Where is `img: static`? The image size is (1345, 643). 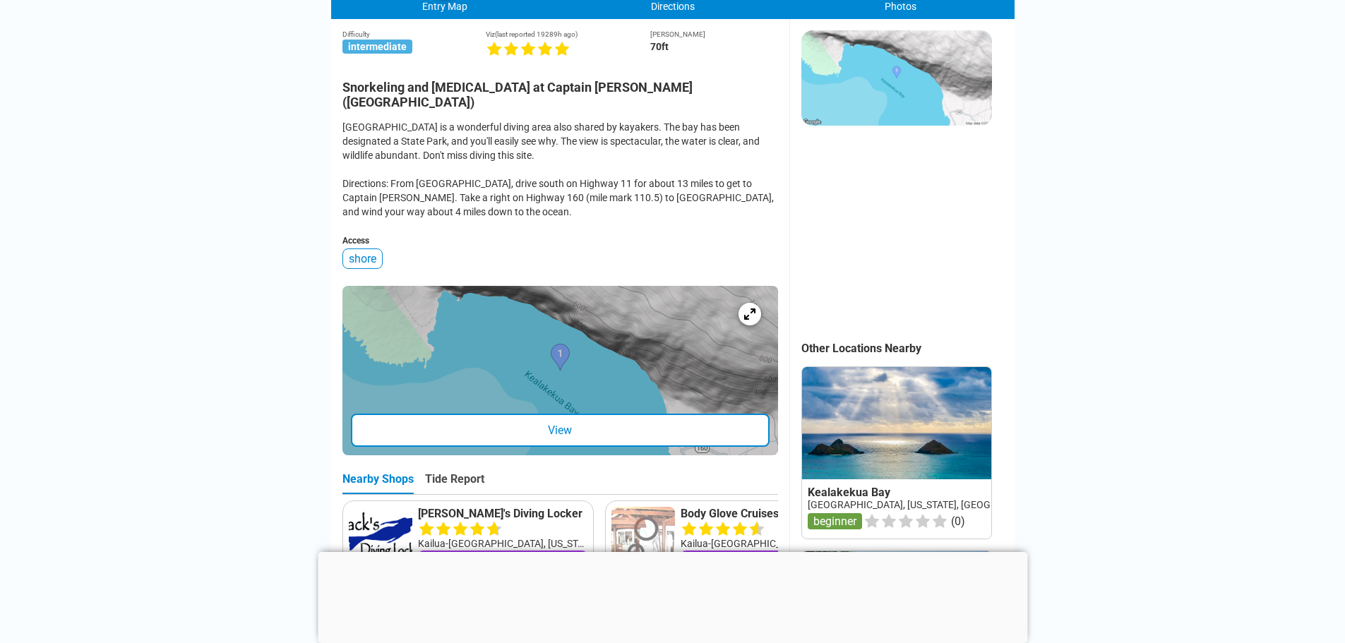
img: static is located at coordinates (896, 78).